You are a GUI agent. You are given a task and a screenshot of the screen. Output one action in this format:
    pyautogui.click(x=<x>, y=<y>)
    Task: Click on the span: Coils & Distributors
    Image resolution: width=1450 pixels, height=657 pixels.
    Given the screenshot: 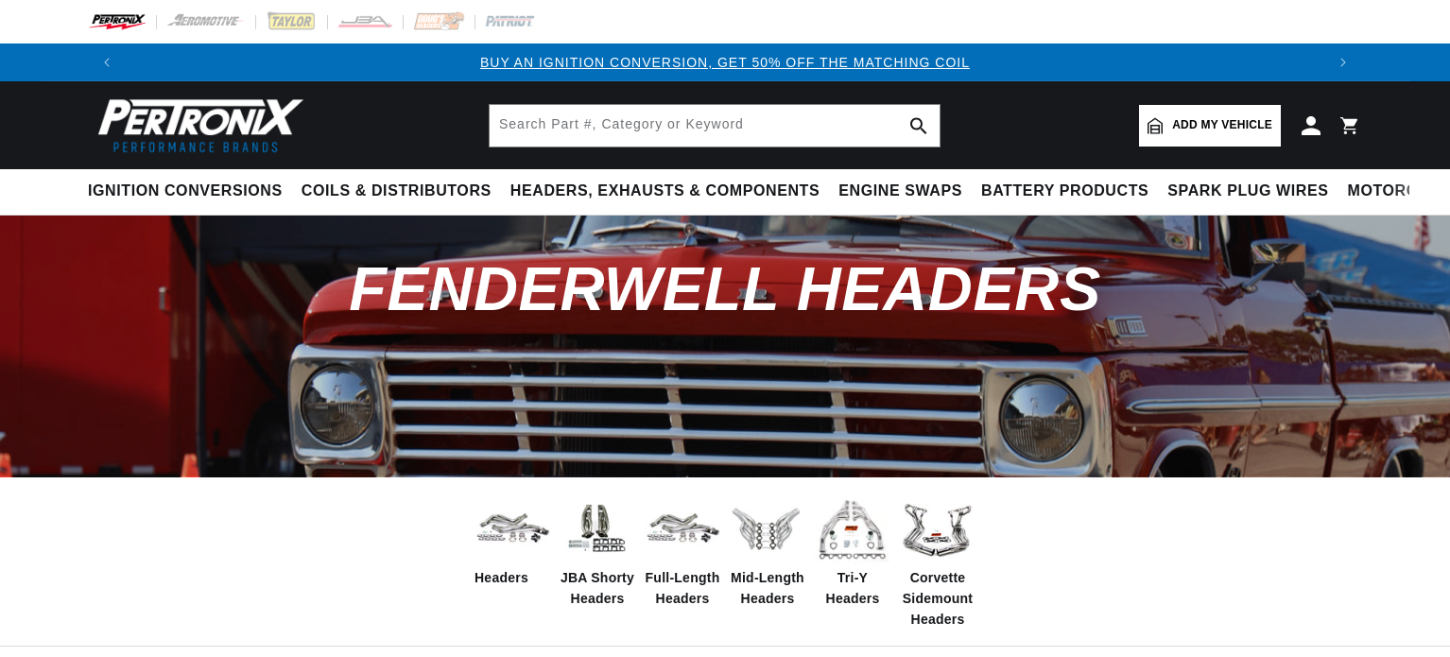 What is the action you would take?
    pyautogui.click(x=396, y=191)
    